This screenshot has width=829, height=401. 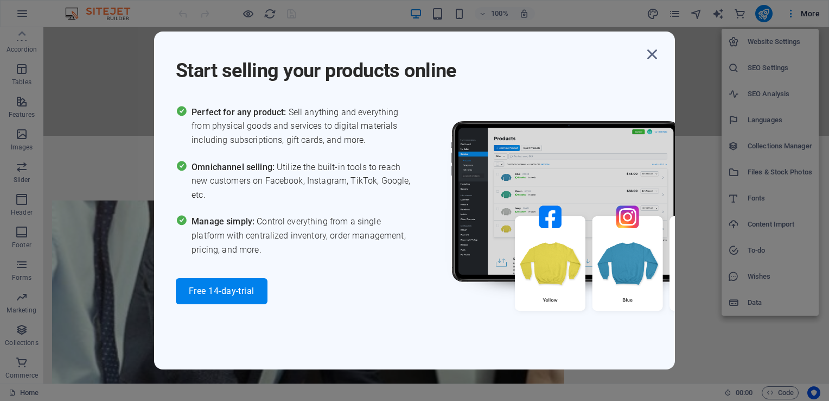 What do you see at coordinates (221, 291) in the screenshot?
I see `span: Free 14-day-trial` at bounding box center [221, 291].